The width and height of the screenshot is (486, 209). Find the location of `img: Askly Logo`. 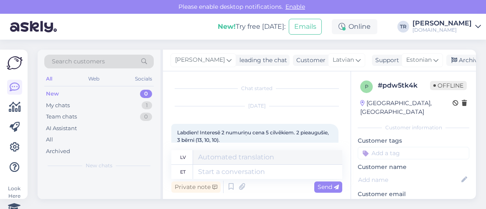

img: Askly Logo is located at coordinates (15, 63).